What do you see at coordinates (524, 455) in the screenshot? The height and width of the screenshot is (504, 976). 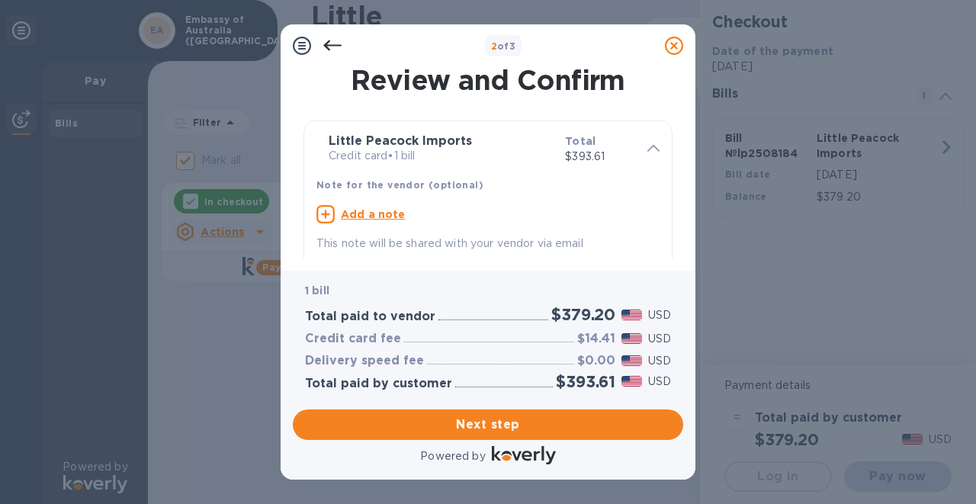 I see `img: Logo` at bounding box center [524, 455].